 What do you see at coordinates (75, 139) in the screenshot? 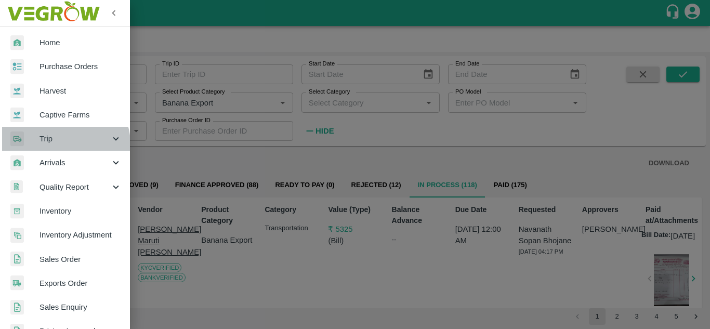
I see `span: Trip` at bounding box center [75, 139].